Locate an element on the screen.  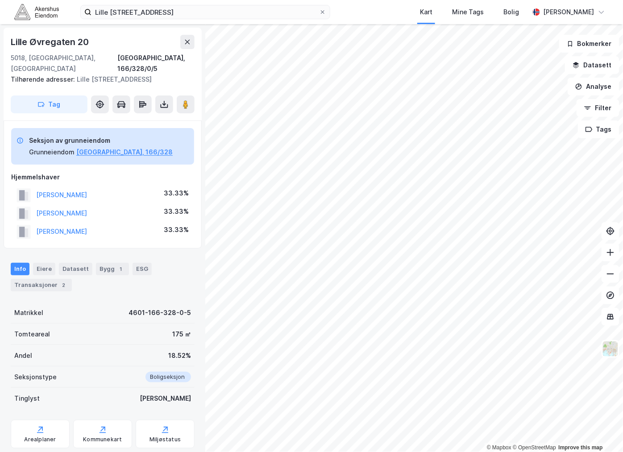
div: Tinglyst is located at coordinates (27, 399).